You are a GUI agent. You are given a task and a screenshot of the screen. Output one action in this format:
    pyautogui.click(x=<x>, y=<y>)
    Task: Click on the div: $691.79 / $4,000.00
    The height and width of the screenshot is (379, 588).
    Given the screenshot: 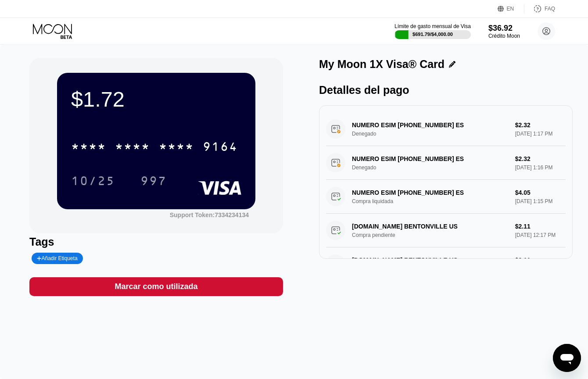 What is the action you would take?
    pyautogui.click(x=433, y=34)
    